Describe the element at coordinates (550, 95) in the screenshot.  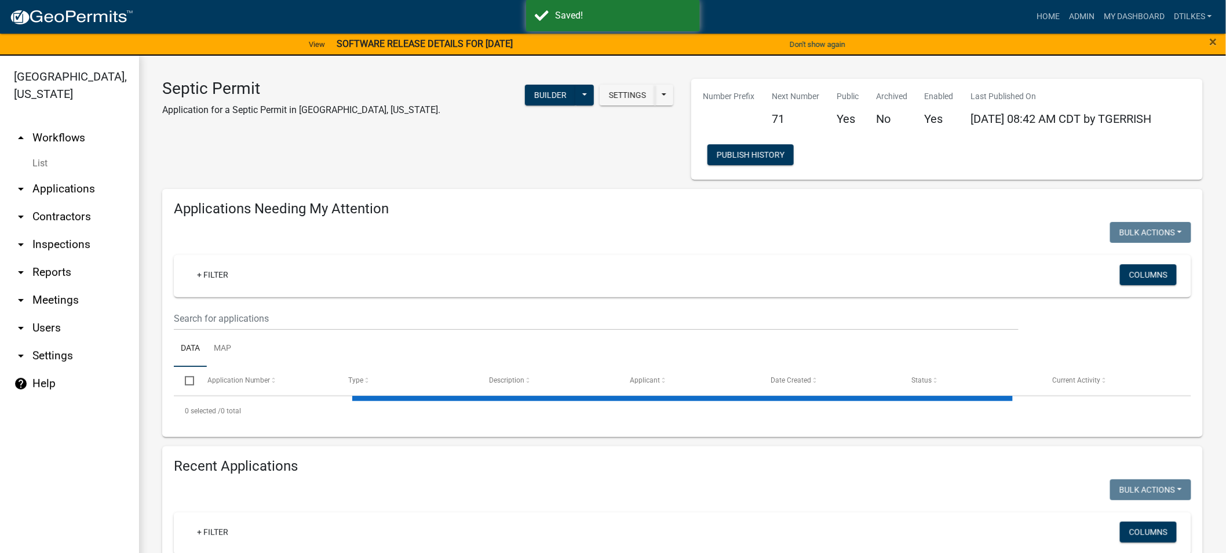
I see `button: Builder` at that location.